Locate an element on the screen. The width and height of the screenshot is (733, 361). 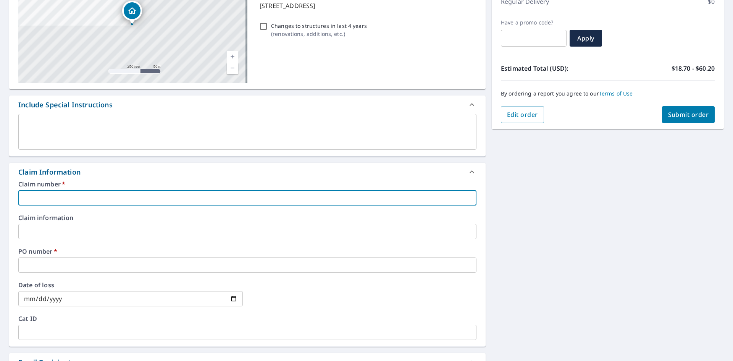
label: Date of loss is located at coordinates (130, 285).